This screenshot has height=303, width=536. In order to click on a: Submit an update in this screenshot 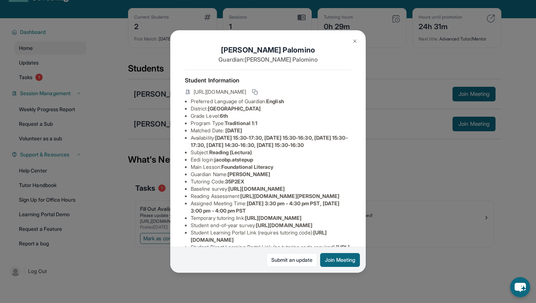, I will do `click(292, 260)`.